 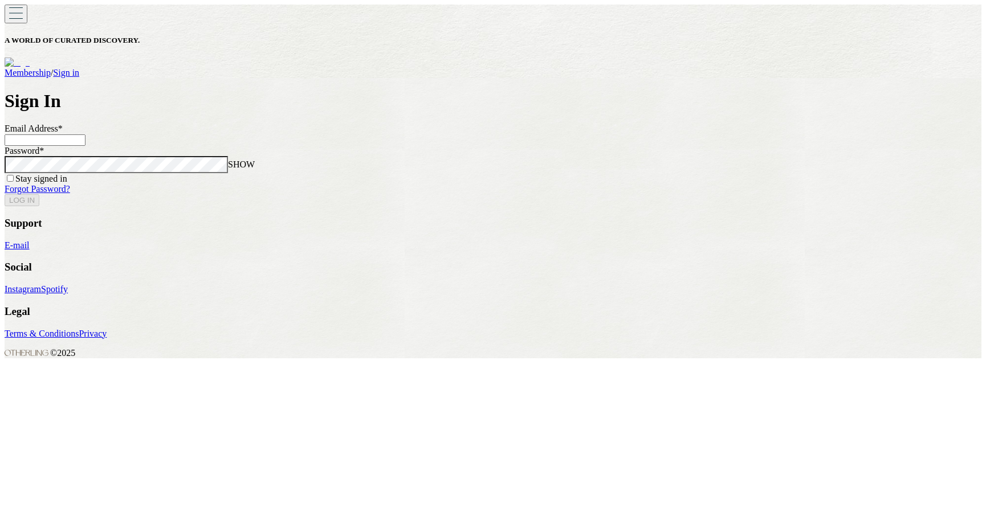 I want to click on a: Privacy, so click(x=92, y=333).